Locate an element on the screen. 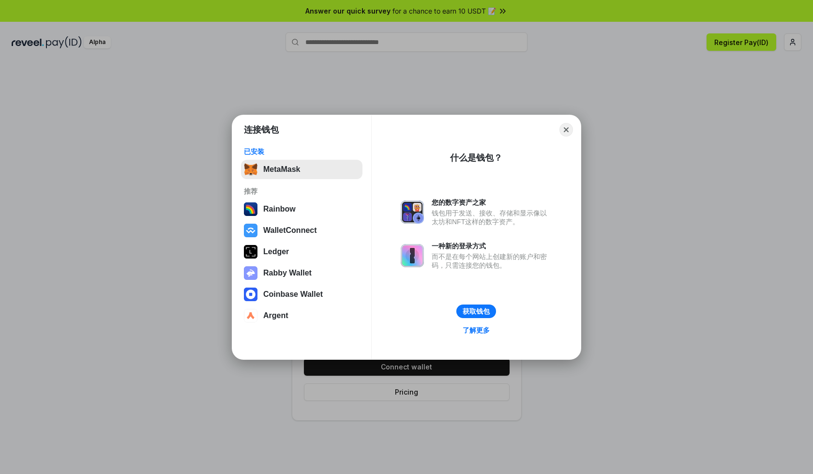  button: Ledger is located at coordinates (302, 252).